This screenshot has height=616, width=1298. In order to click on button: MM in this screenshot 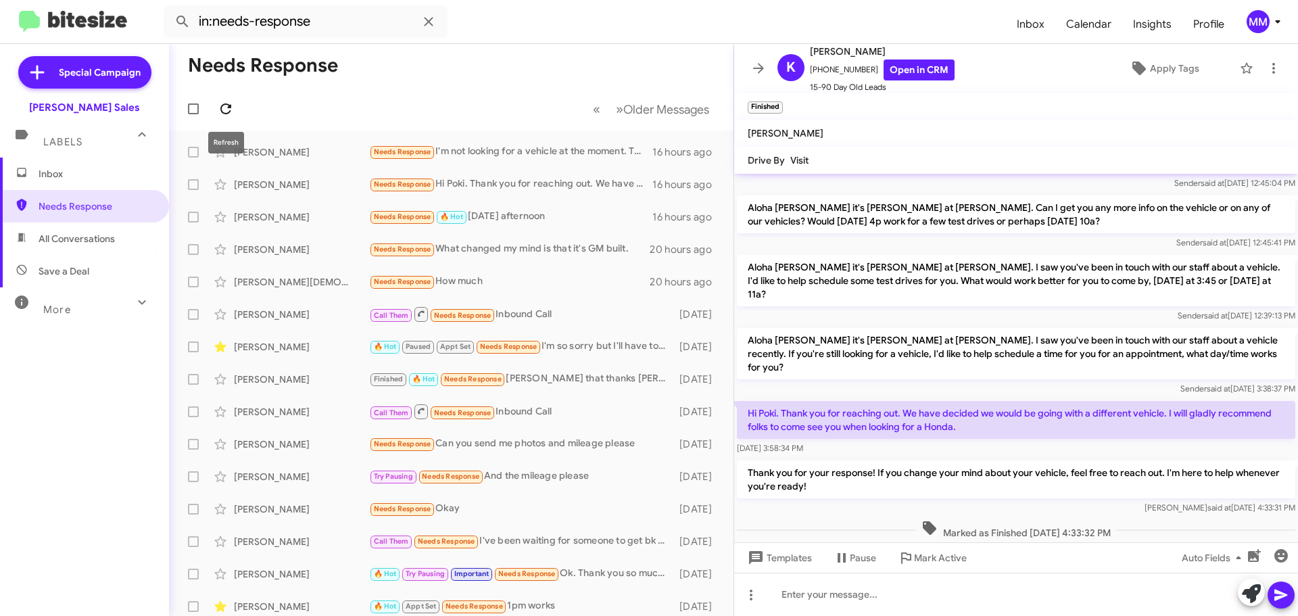, I will do `click(1259, 22)`.